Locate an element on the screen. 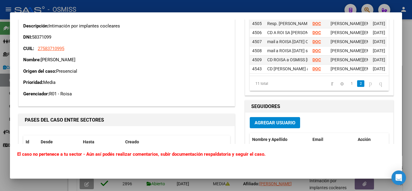 The image size is (412, 191). span: Nombre y Apellido is located at coordinates (270, 139).